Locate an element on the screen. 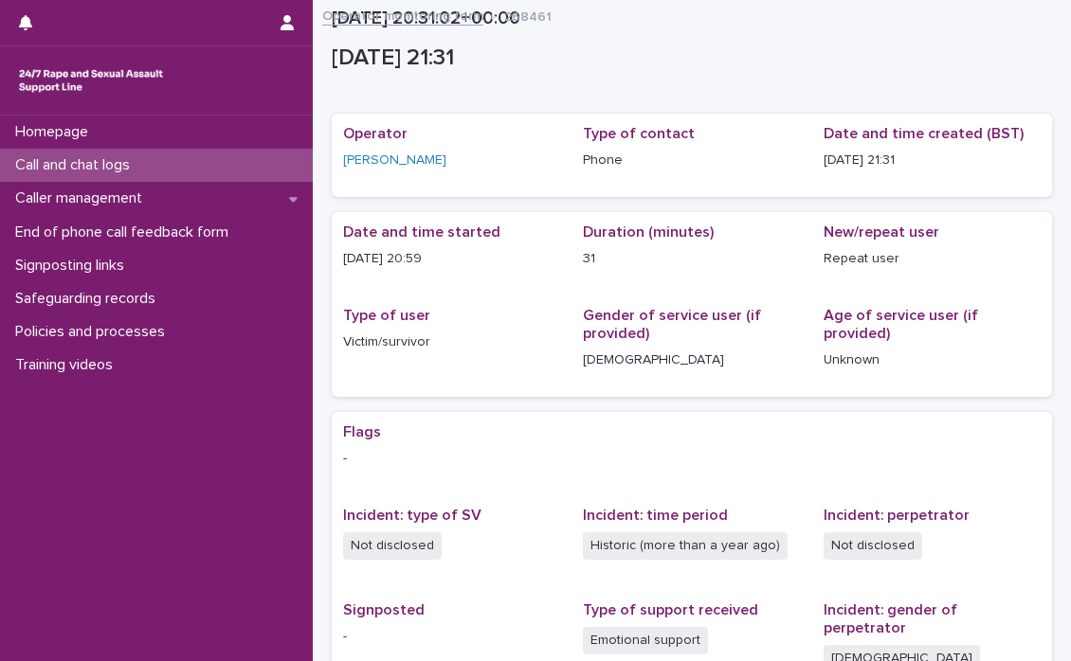 The image size is (1071, 661). p: Safeguarding records is located at coordinates (89, 298).